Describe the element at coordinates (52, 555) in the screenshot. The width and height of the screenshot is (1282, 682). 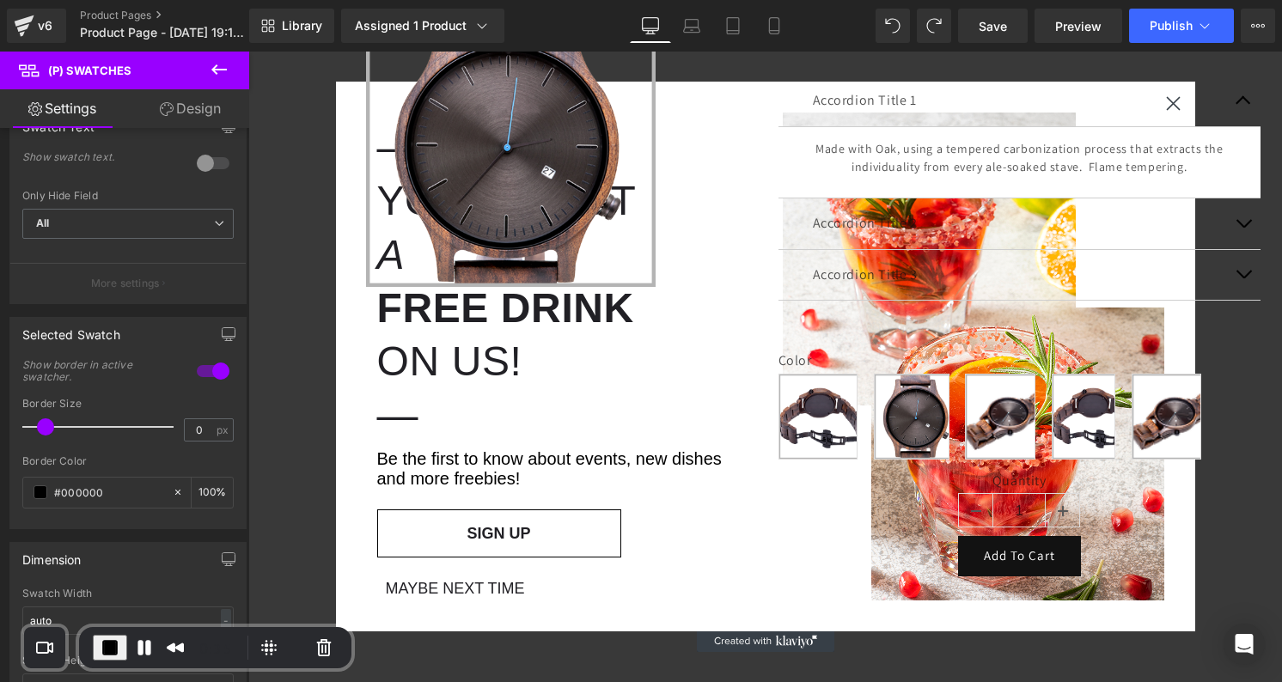
I see `div: Dimension` at that location.